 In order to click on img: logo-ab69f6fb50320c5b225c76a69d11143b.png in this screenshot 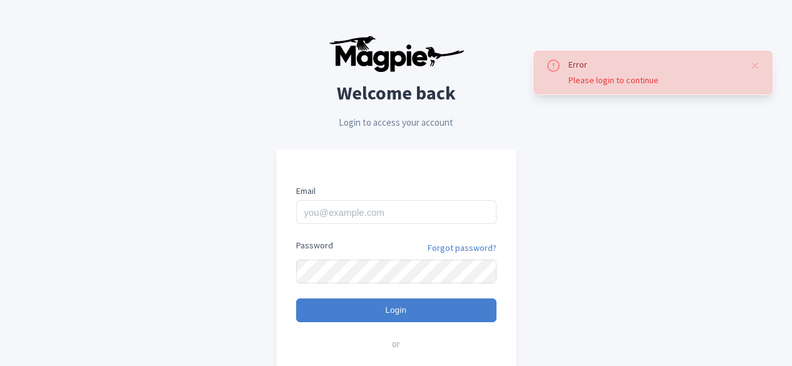, I will do `click(395, 54)`.